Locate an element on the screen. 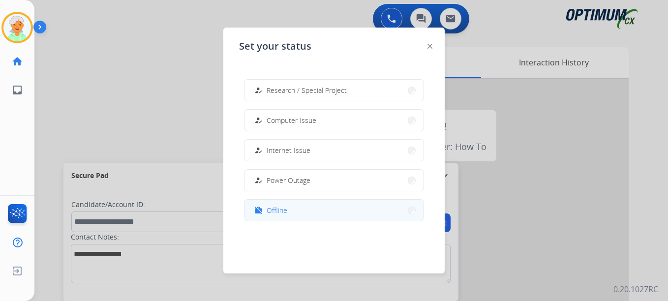 This screenshot has width=668, height=301. mat-icon: work_off is located at coordinates (258, 210).